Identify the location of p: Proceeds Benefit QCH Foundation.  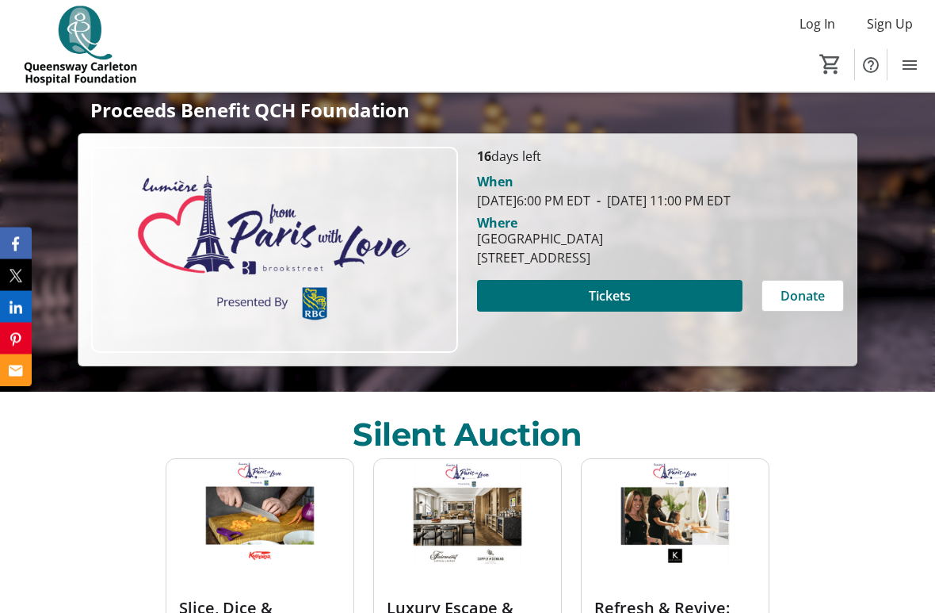
(467, 111).